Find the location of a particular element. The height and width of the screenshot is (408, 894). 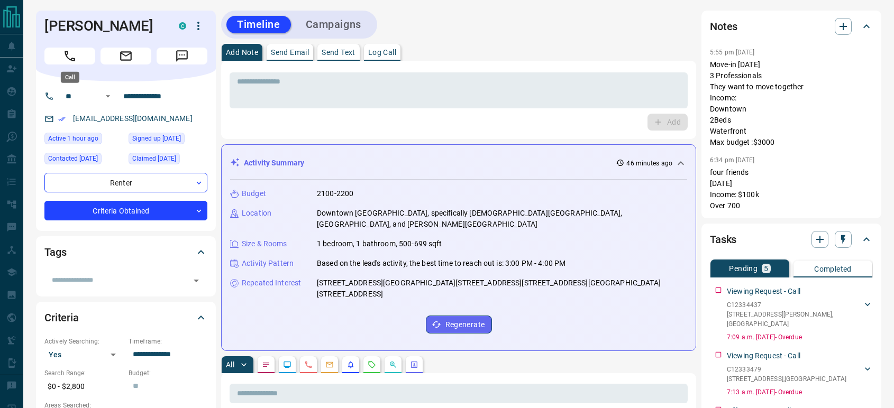

svg: Email Verified is located at coordinates (62, 119).